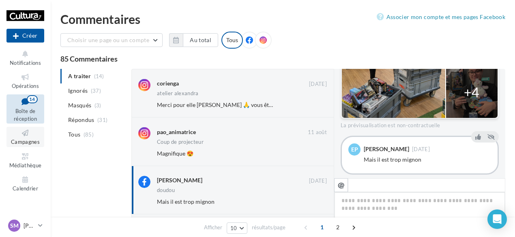 This screenshot has height=237, width=515. What do you see at coordinates (186, 202) in the screenshot?
I see `span: Mais il est trop mignon` at bounding box center [186, 202].